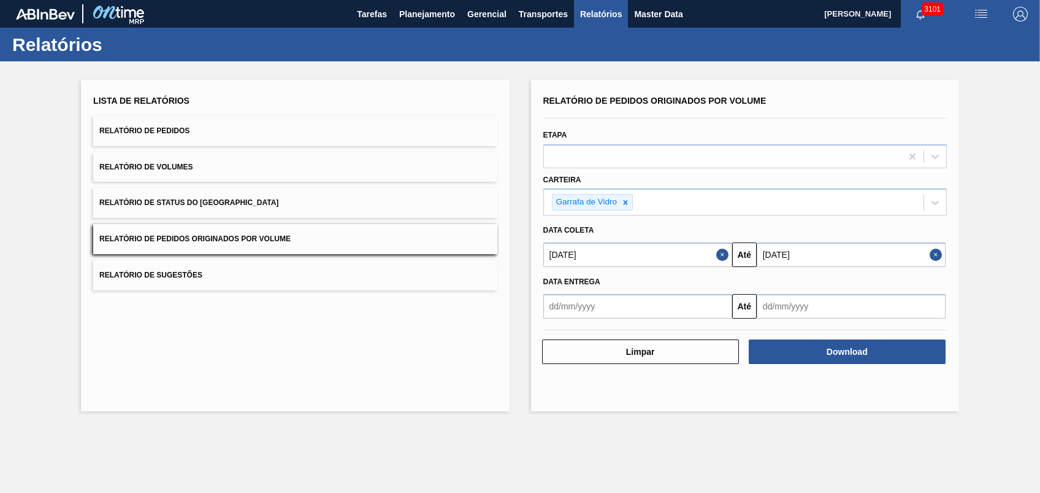 This screenshot has height=493, width=1040. I want to click on span: Data entrega, so click(572, 282).